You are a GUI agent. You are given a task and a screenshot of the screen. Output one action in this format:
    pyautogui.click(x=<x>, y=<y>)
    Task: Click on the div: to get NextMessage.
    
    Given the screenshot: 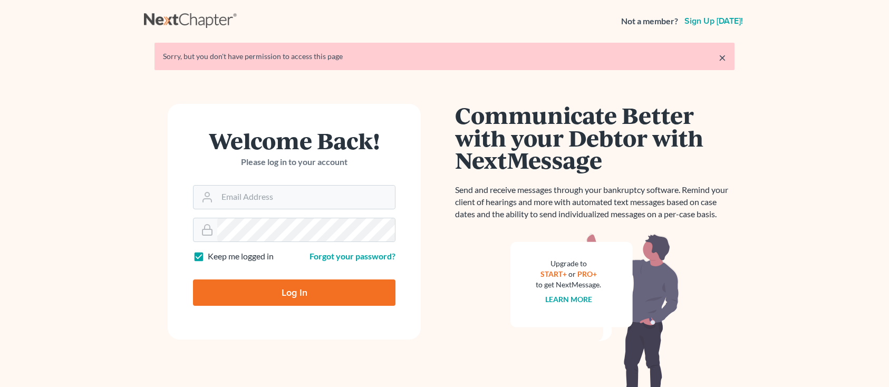 What is the action you would take?
    pyautogui.click(x=569, y=285)
    